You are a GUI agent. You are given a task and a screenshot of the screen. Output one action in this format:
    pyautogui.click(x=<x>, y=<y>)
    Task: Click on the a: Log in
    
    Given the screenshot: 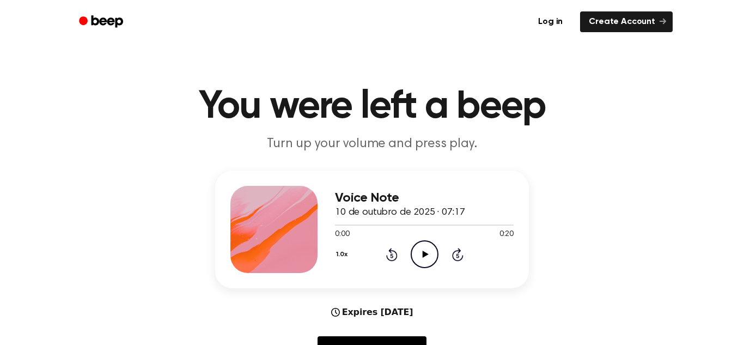 What is the action you would take?
    pyautogui.click(x=550, y=22)
    